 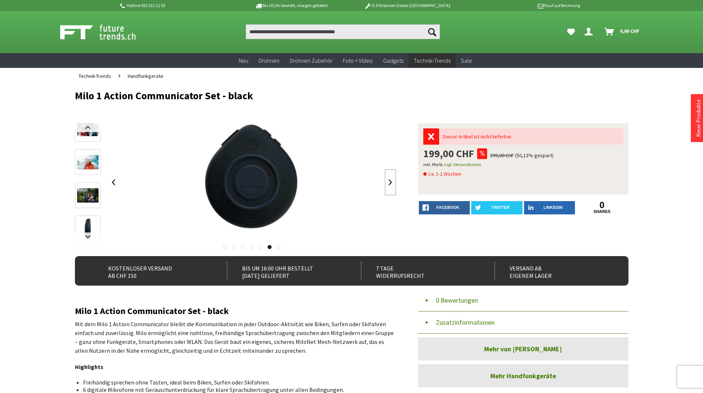 I want to click on button: Zusatzinformationen, so click(x=523, y=322).